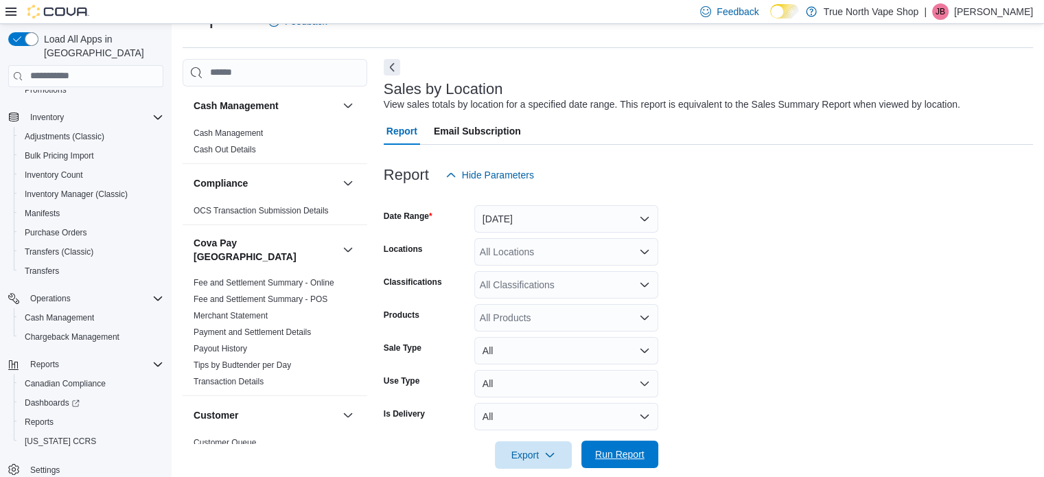 Image resolution: width=1044 pixels, height=477 pixels. Describe the element at coordinates (91, 90) in the screenshot. I see `button: Promotions` at that location.